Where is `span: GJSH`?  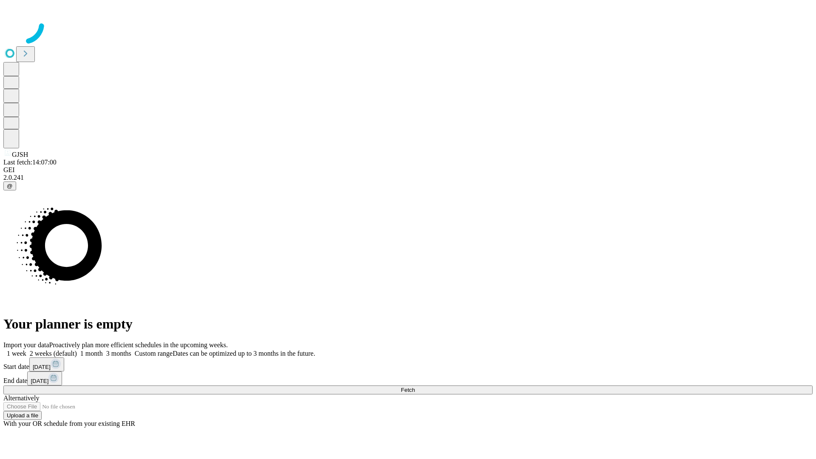 span: GJSH is located at coordinates (20, 154).